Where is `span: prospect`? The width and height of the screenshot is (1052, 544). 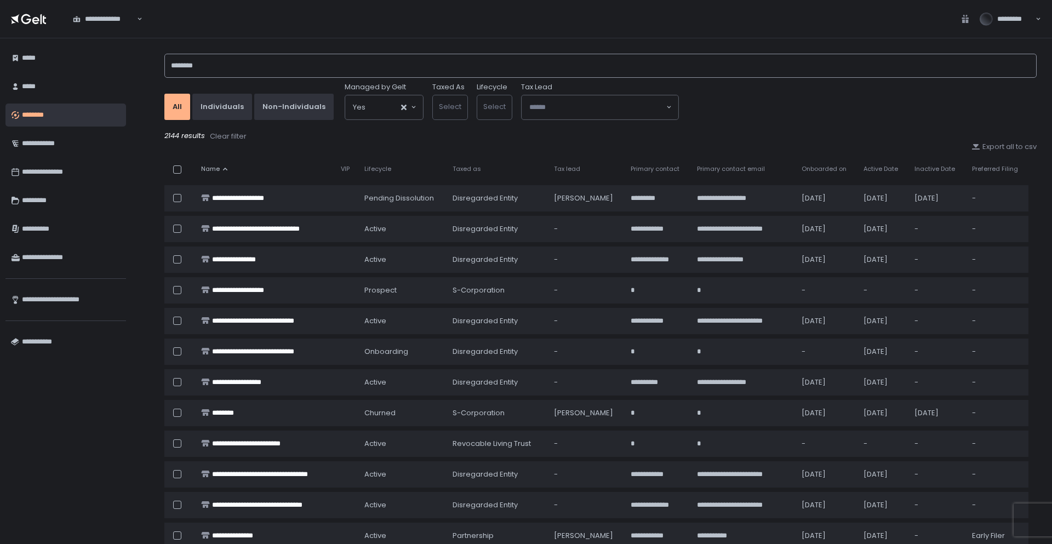
span: prospect is located at coordinates (380, 290).